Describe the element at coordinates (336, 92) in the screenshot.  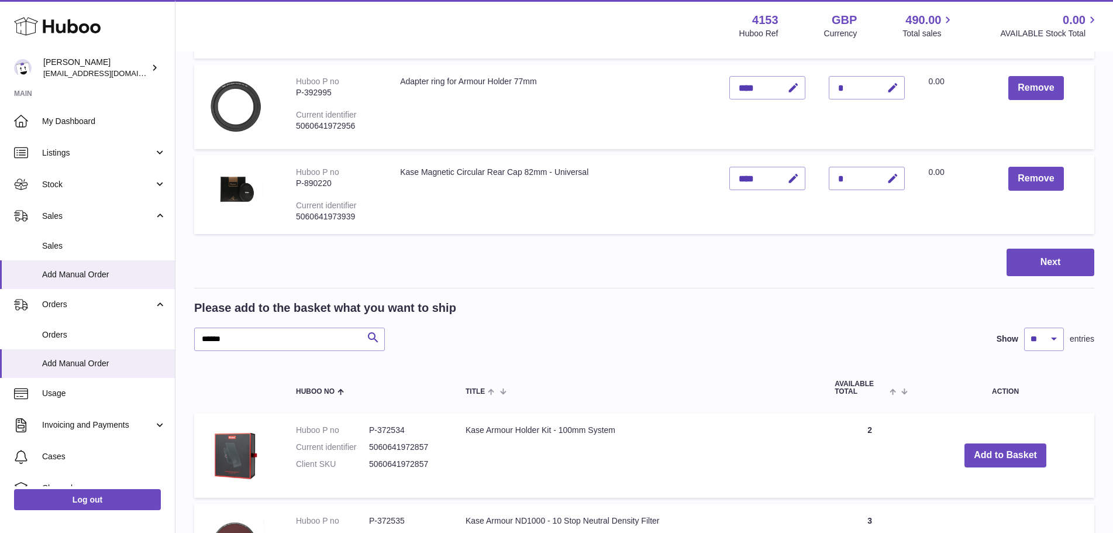
I see `div: P-392995` at that location.